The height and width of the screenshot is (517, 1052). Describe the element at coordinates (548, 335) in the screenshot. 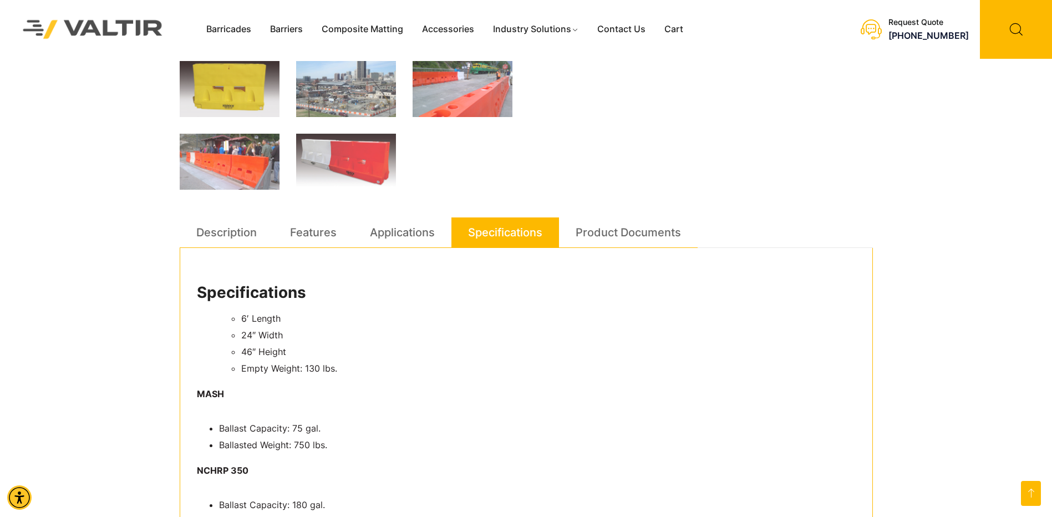

I see `li: 24″ Width` at that location.